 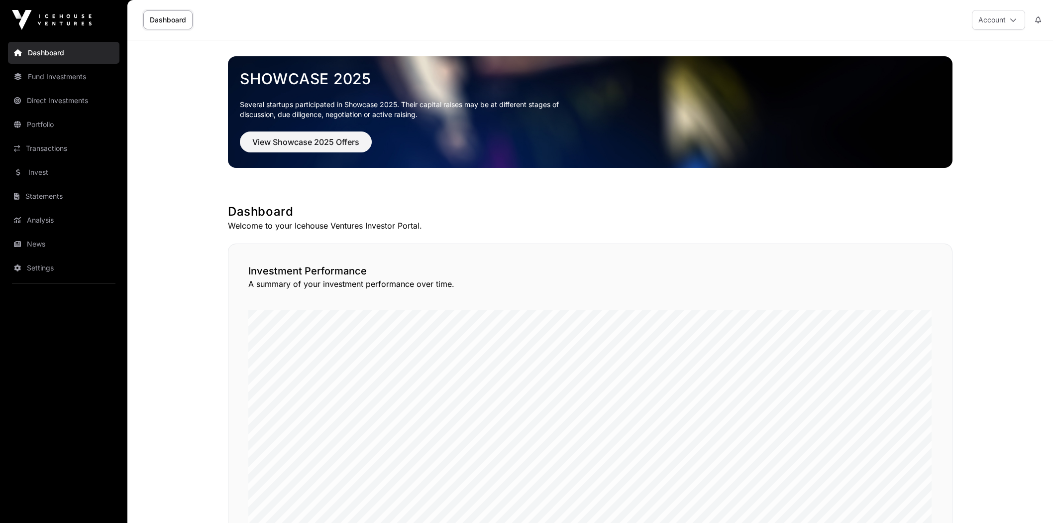 What do you see at coordinates (64, 101) in the screenshot?
I see `a: Direct Investments` at bounding box center [64, 101].